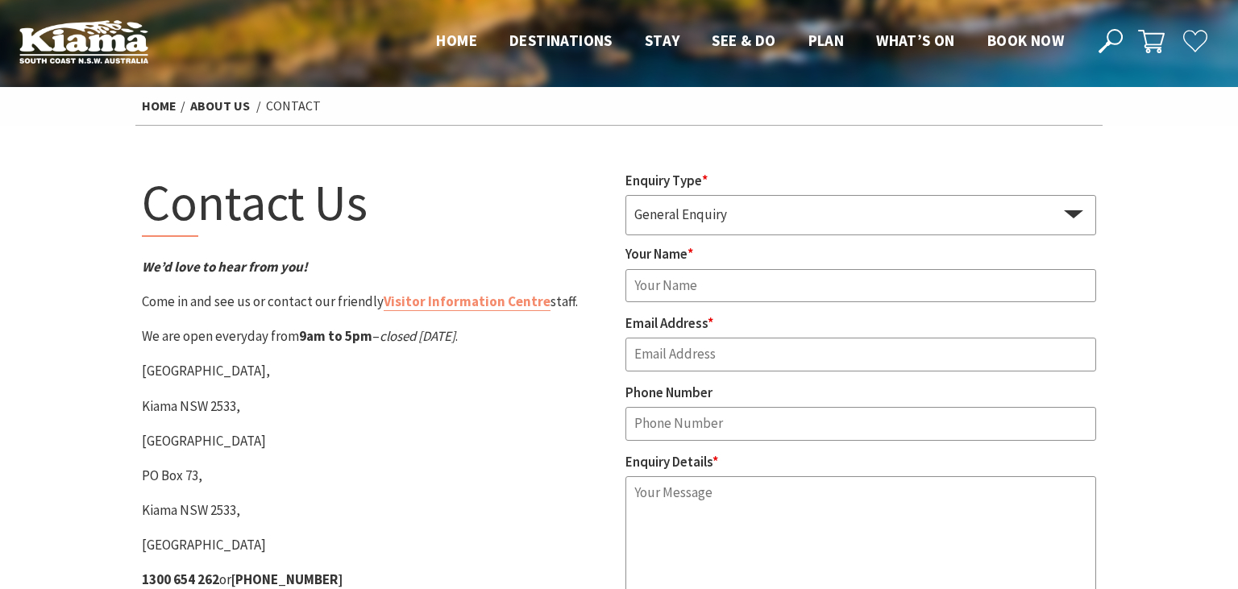  What do you see at coordinates (743, 40) in the screenshot?
I see `span: See & Do` at bounding box center [743, 40].